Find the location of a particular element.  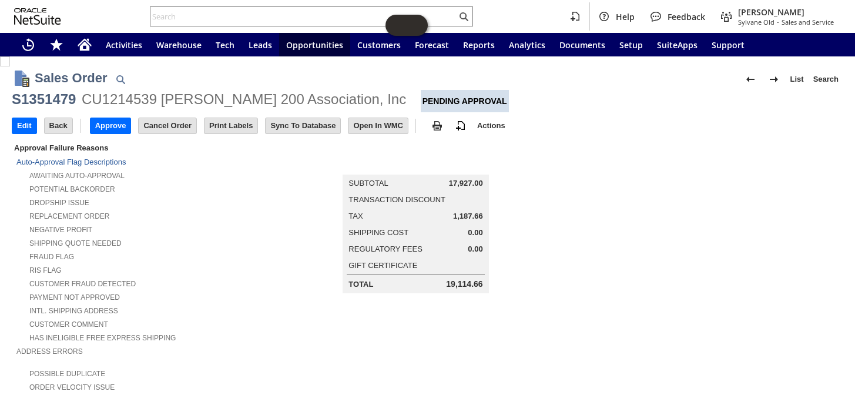

span: 1,187.66 is located at coordinates (468, 216).